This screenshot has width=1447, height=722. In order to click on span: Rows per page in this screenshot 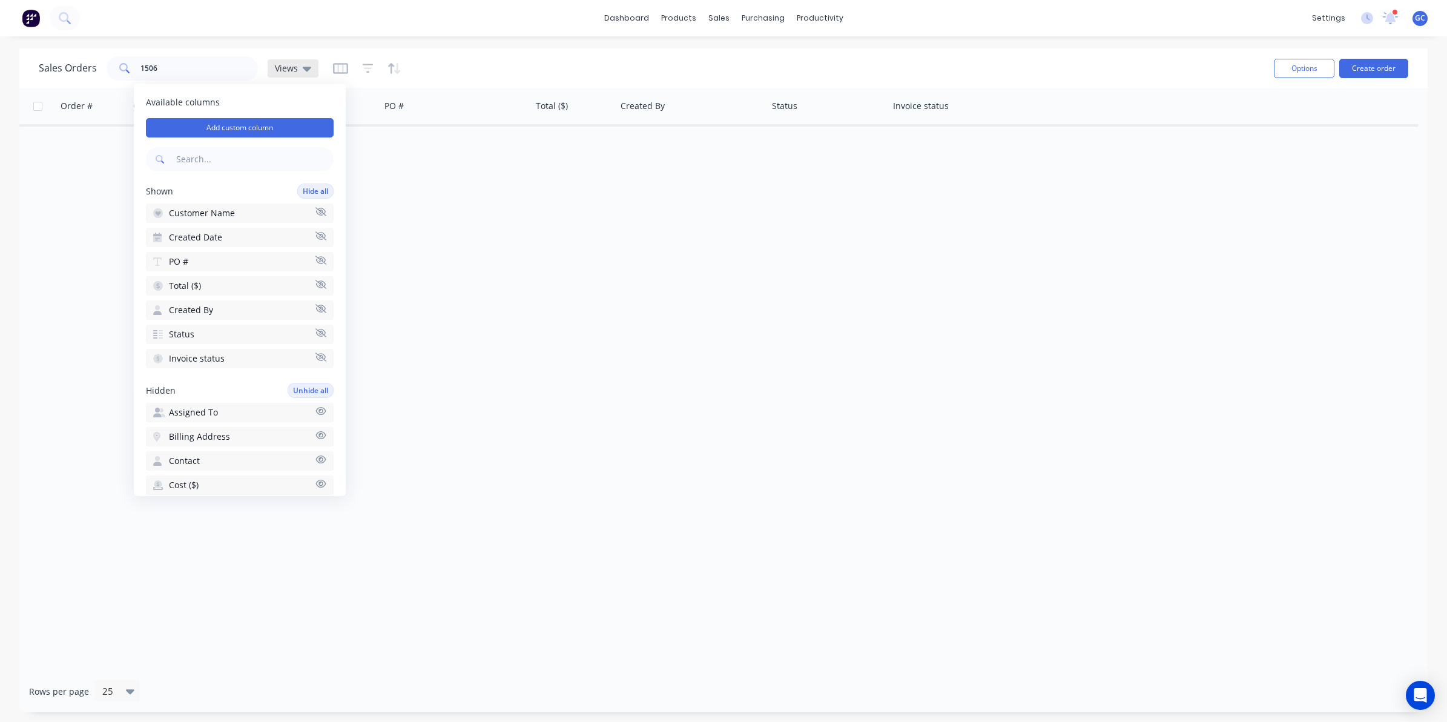, I will do `click(59, 692)`.